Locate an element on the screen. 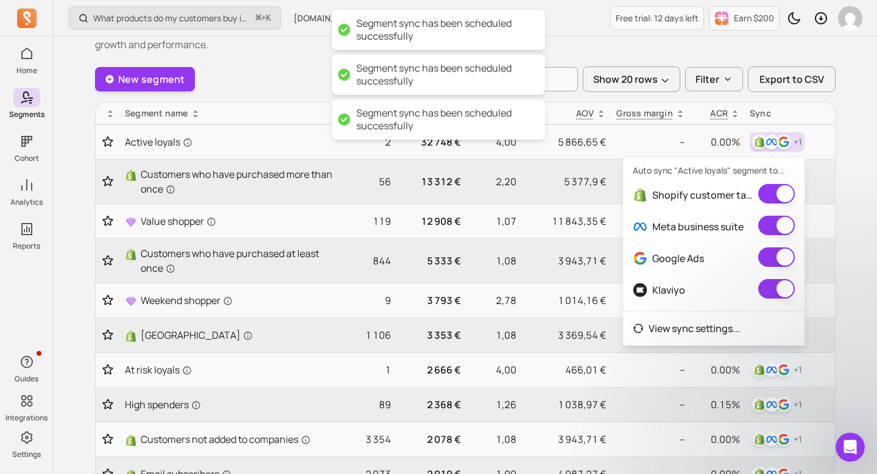 The height and width of the screenshot is (474, 877). p: Klaviyo is located at coordinates (669, 290).